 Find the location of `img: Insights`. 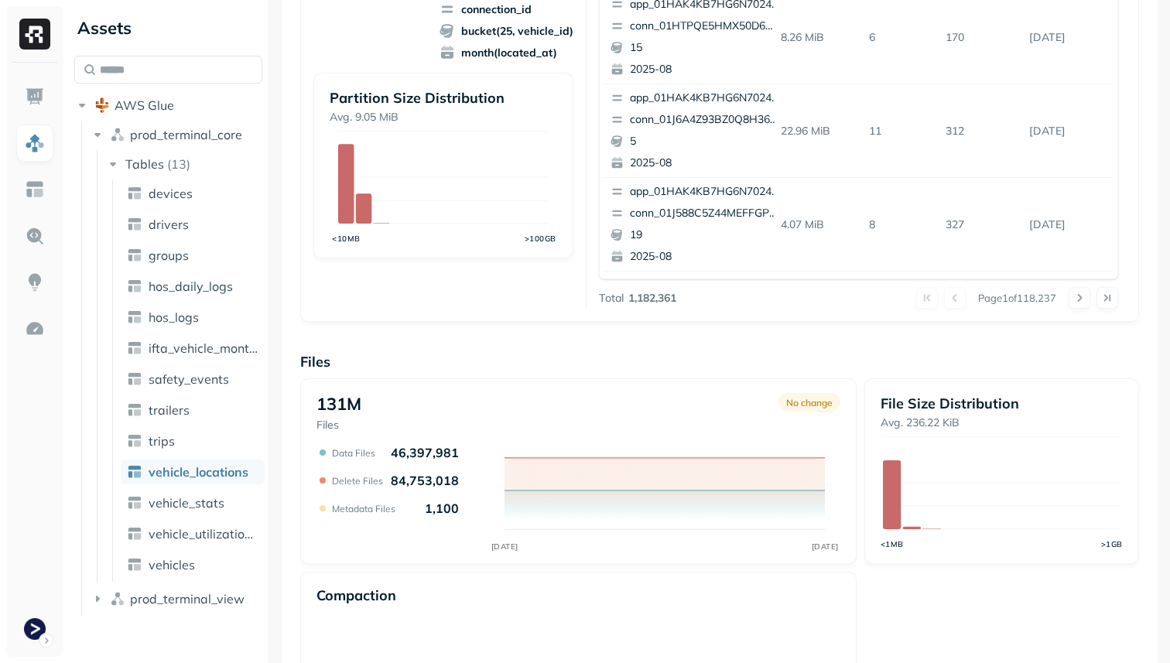

img: Insights is located at coordinates (35, 282).